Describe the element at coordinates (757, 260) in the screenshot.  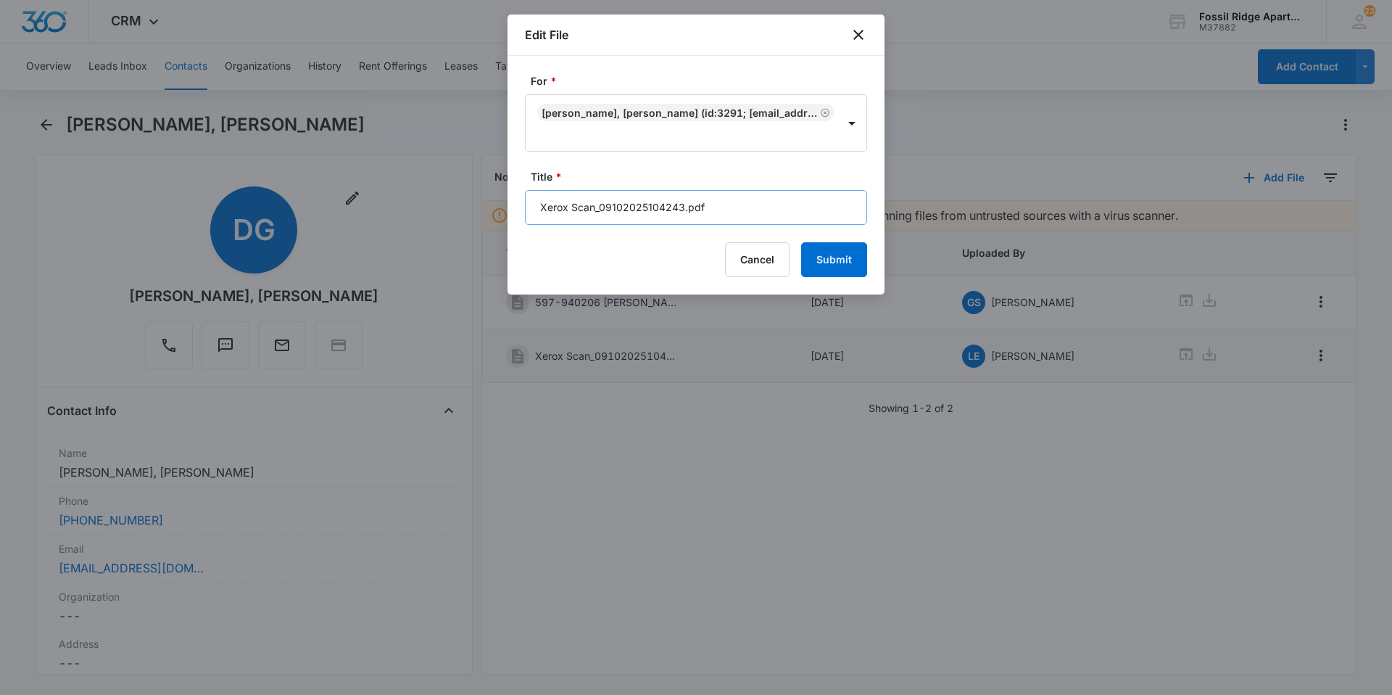
I see `button: Cancel` at that location.